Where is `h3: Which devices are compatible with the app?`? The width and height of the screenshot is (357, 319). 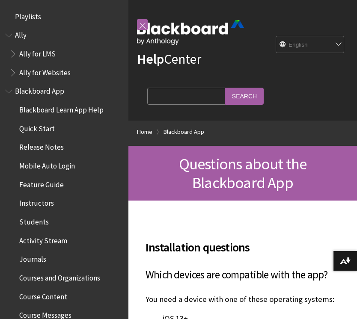 h3: Which devices are compatible with the app? is located at coordinates (243, 275).